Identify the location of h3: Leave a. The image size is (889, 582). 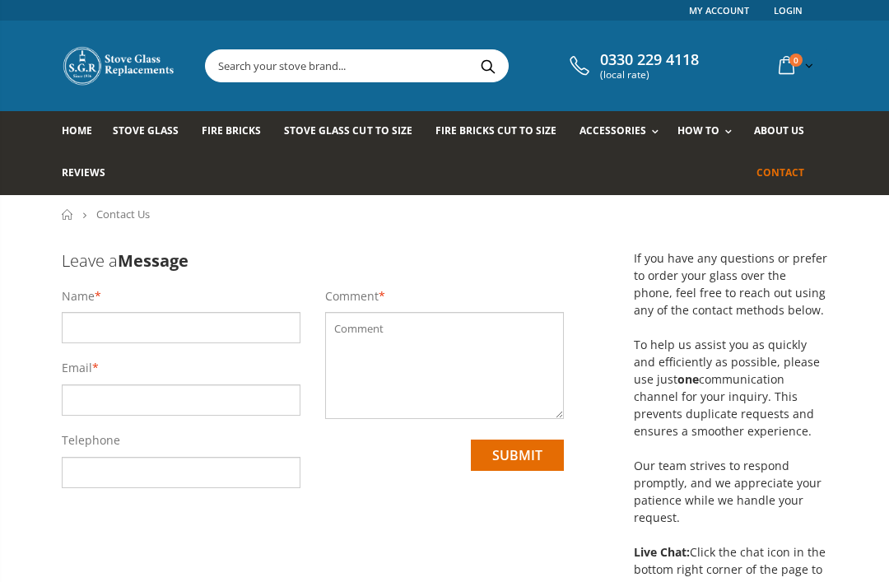
(313, 260).